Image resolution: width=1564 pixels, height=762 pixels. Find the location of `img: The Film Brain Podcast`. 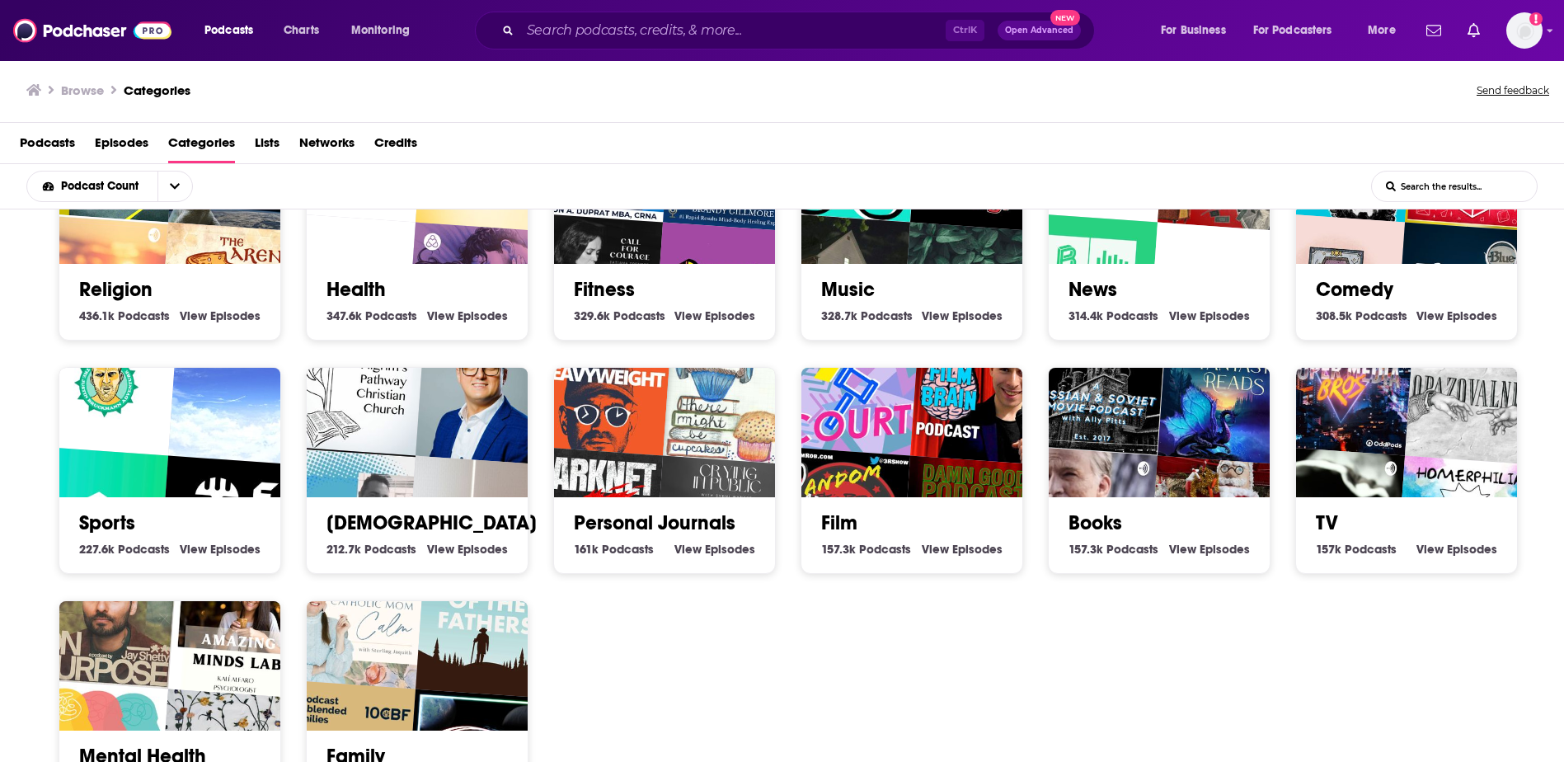

img: The Film Brain Podcast is located at coordinates (981, 394).